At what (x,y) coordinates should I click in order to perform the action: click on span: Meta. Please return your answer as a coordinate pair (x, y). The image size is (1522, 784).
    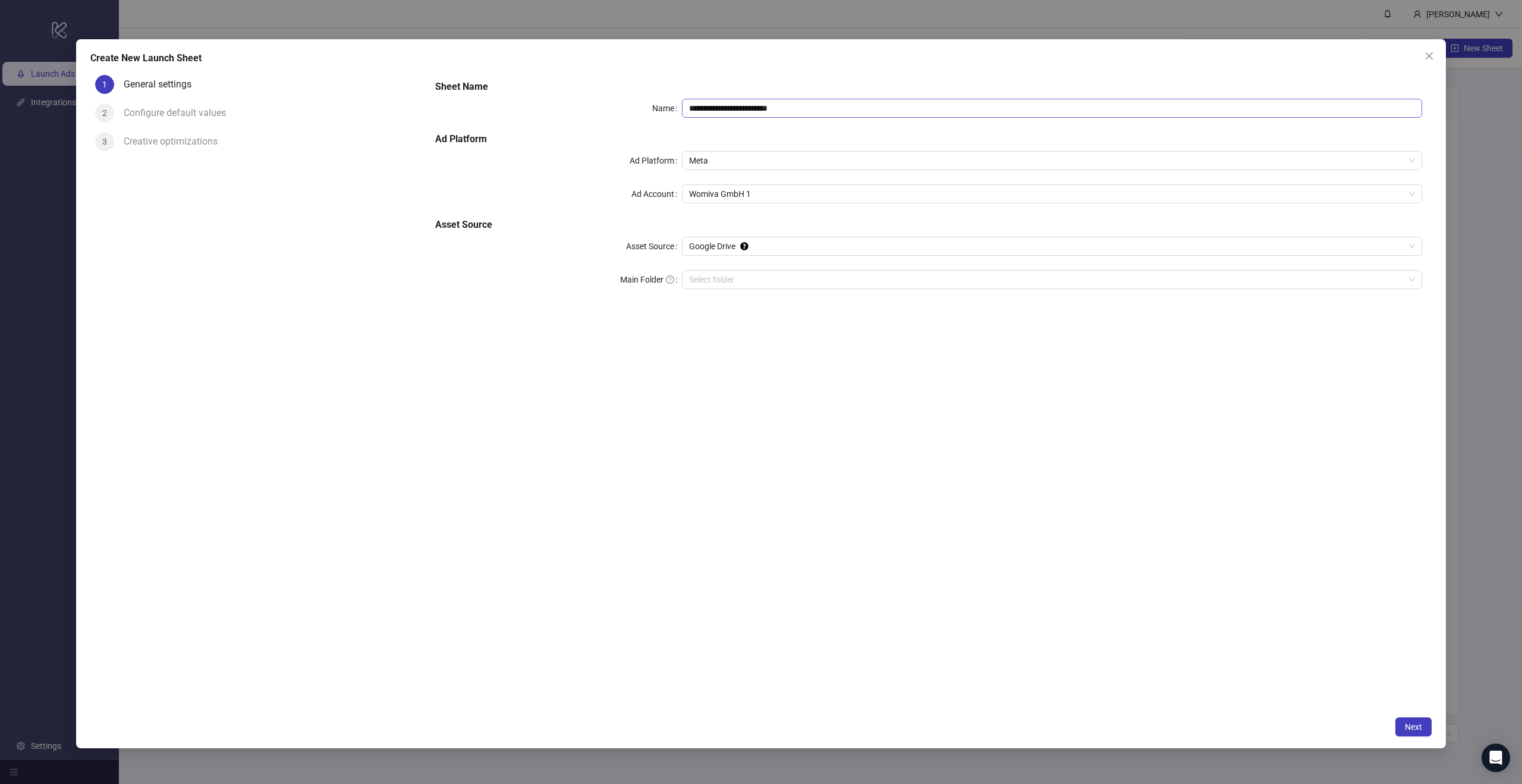
    Looking at the image, I should click on (1052, 161).